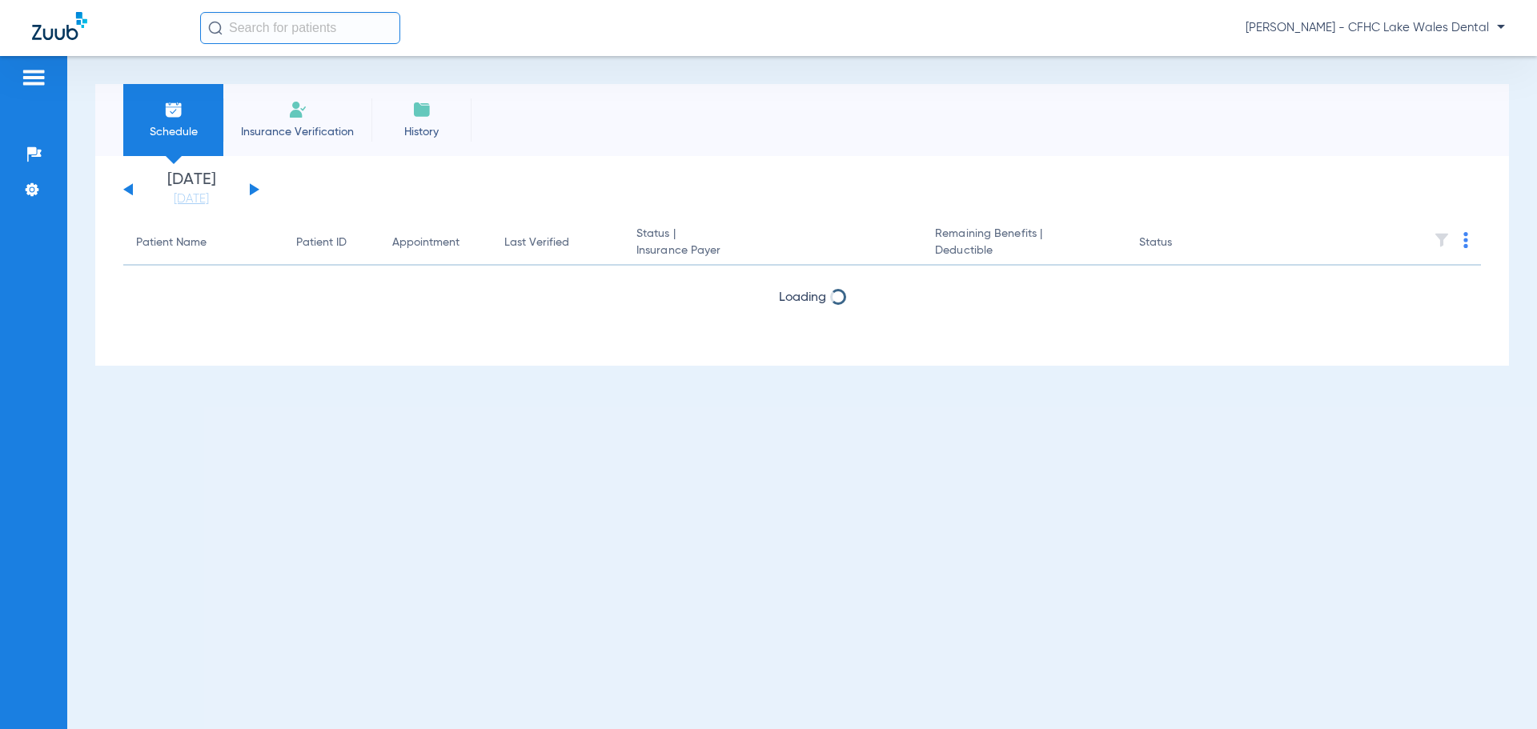 This screenshot has width=1537, height=729. What do you see at coordinates (1442, 240) in the screenshot?
I see `img: filter.svg` at bounding box center [1442, 240].